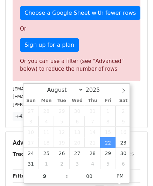 The image size is (153, 186). What do you see at coordinates (93, 163) in the screenshot?
I see `span: September 4, 2025` at bounding box center [93, 163].